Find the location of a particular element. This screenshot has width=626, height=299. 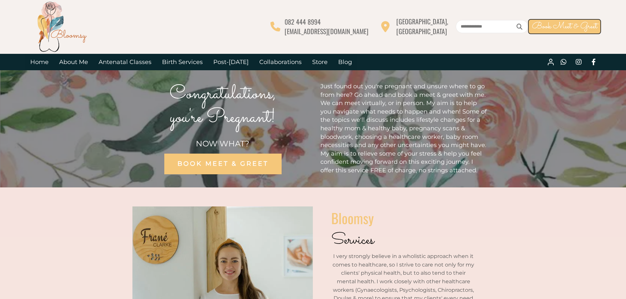

a: About Me is located at coordinates (74, 62).